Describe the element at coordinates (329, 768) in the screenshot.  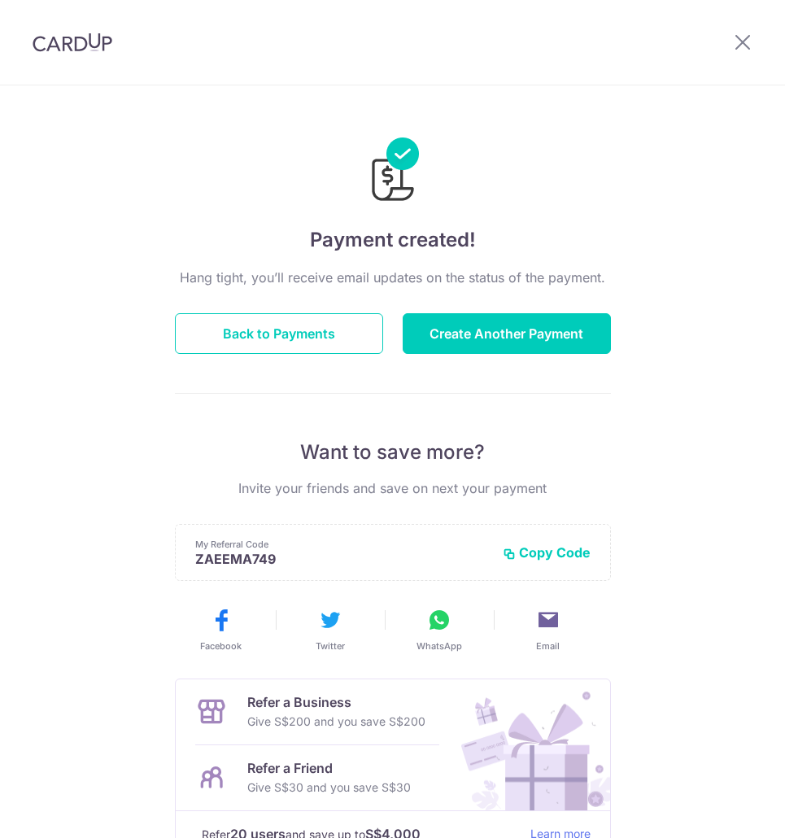
I see `p: Refer a Friend` at that location.